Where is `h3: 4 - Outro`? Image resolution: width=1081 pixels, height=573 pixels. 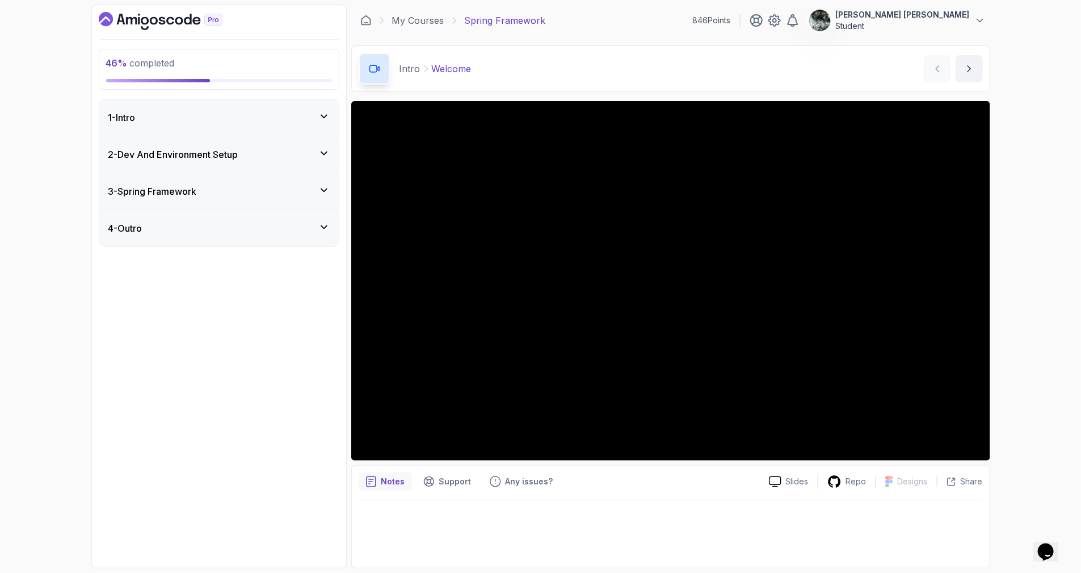
h3: 4 - Outro is located at coordinates (125, 228).